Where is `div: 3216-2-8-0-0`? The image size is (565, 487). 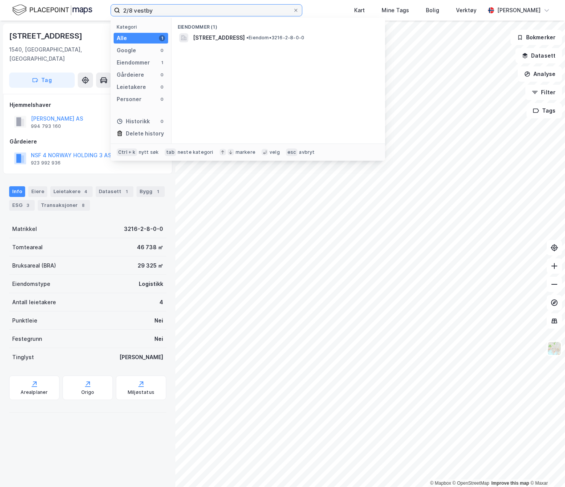
div: 3216-2-8-0-0 is located at coordinates (143, 229).